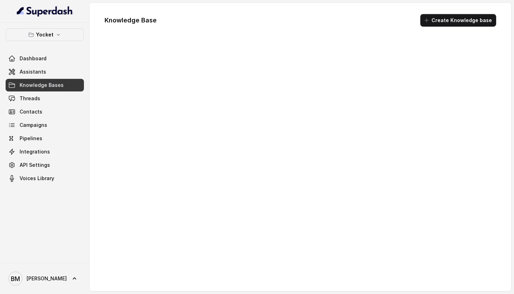 This screenshot has width=514, height=294. Describe the element at coordinates (33, 72) in the screenshot. I see `span: Assistants` at that location.